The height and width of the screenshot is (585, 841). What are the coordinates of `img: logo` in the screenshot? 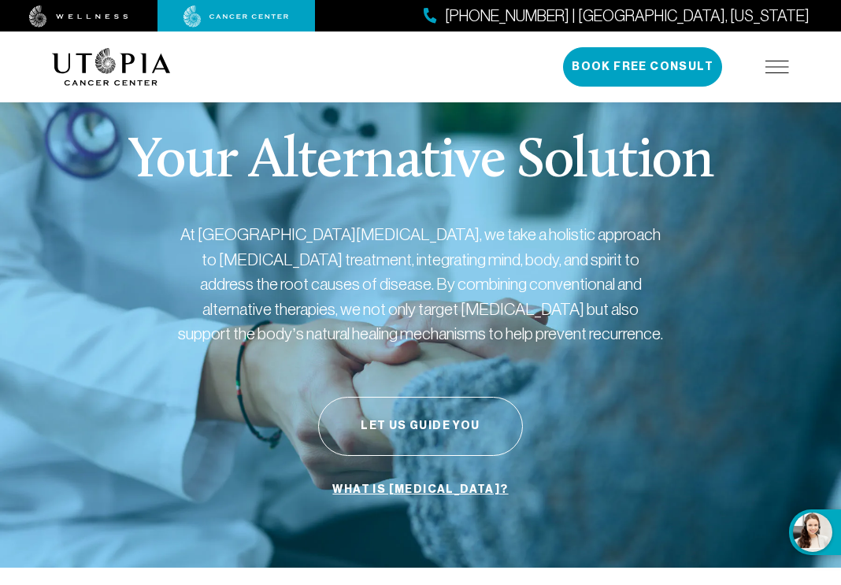 It's located at (111, 67).